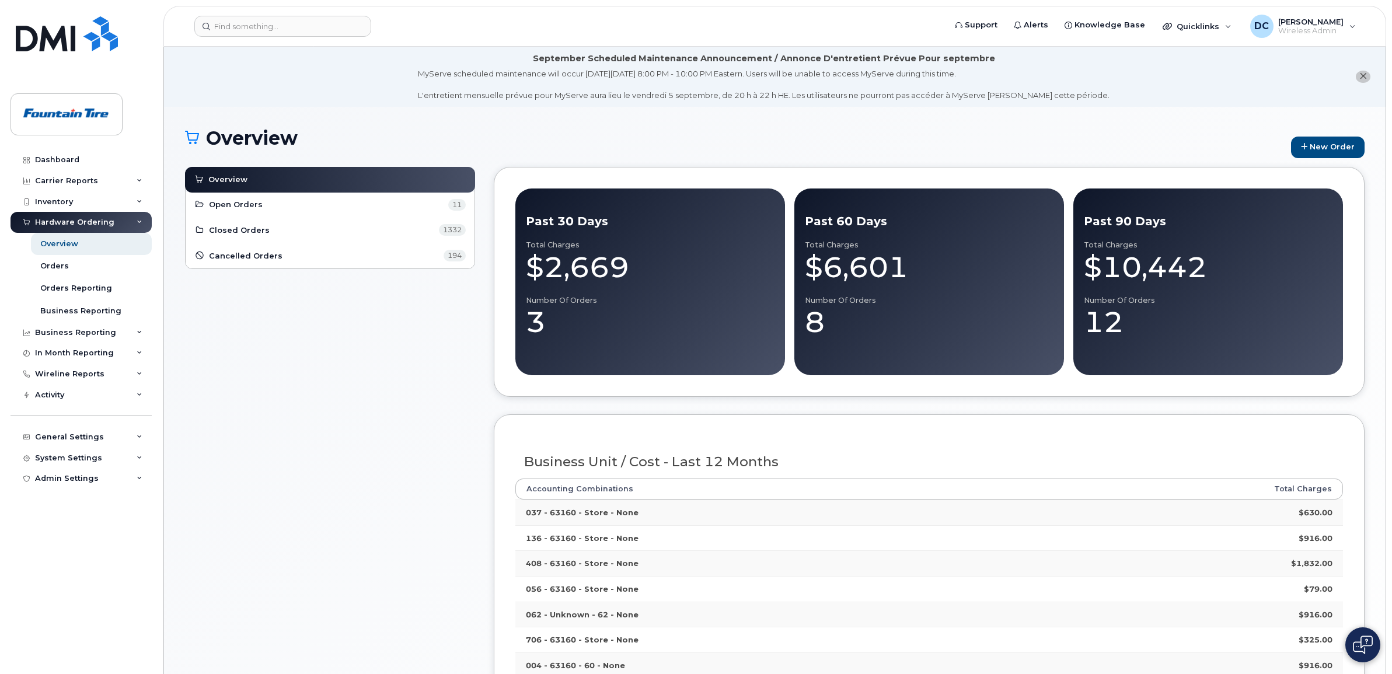  I want to click on h1: Overview, so click(735, 138).